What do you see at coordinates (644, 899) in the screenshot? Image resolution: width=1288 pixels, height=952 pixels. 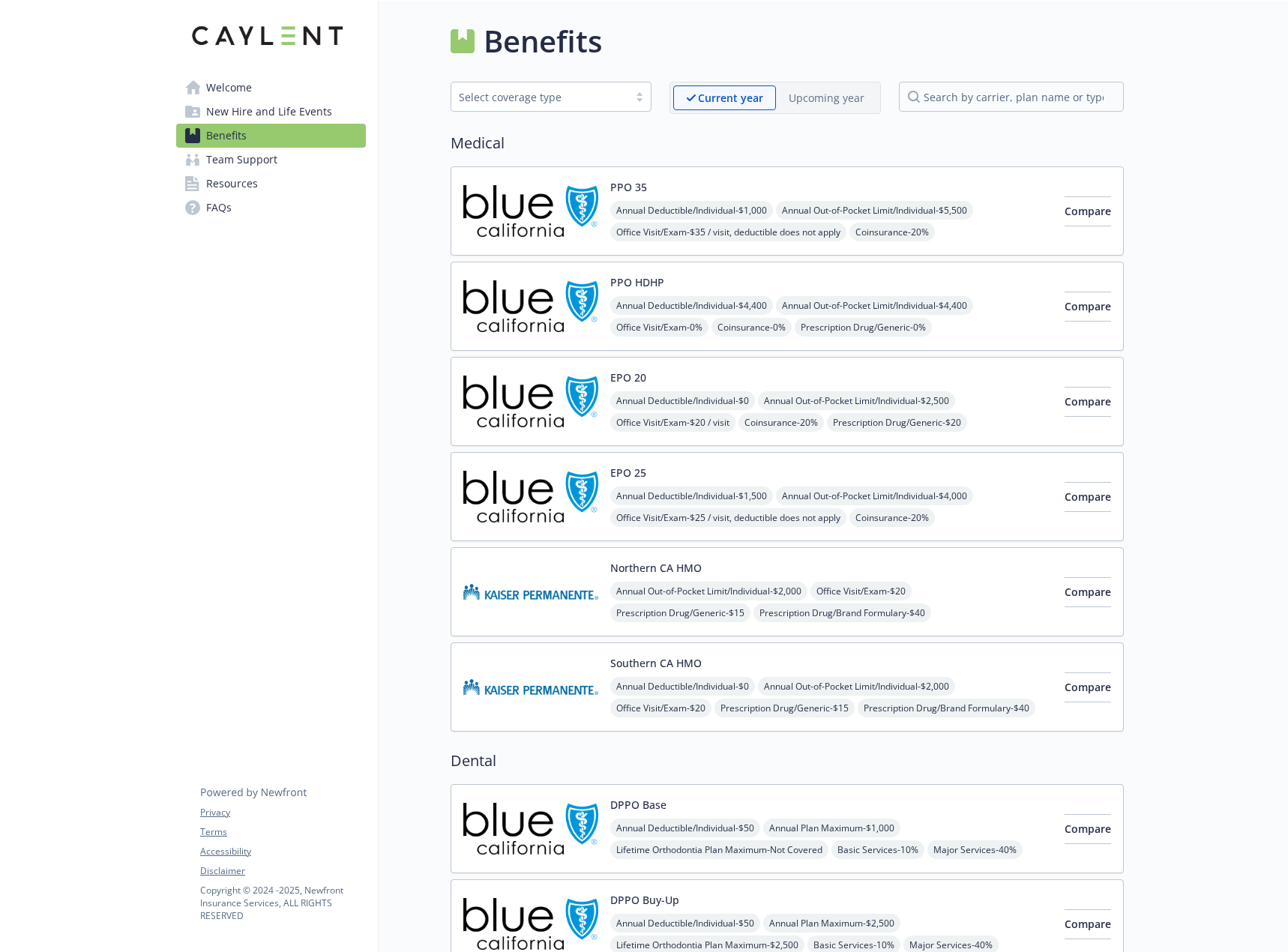 I see `button: DPPO Buy-Up` at bounding box center [644, 899].